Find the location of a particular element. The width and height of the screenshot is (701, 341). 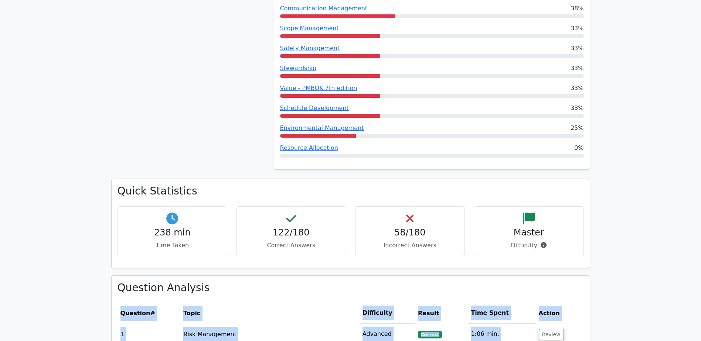

span: Correct is located at coordinates (430, 335).